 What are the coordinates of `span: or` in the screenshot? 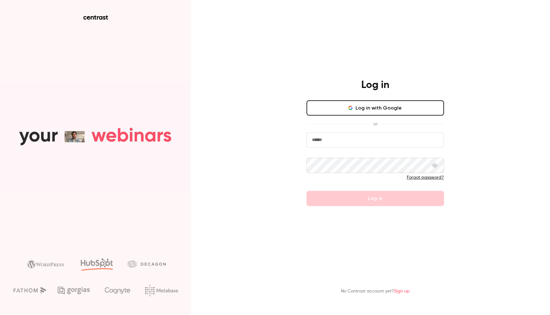 It's located at (375, 124).